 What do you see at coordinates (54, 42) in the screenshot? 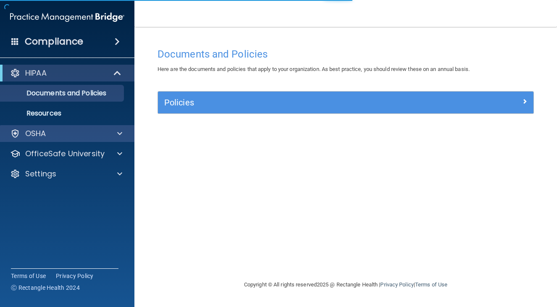
I see `h4: Compliance` at bounding box center [54, 42].